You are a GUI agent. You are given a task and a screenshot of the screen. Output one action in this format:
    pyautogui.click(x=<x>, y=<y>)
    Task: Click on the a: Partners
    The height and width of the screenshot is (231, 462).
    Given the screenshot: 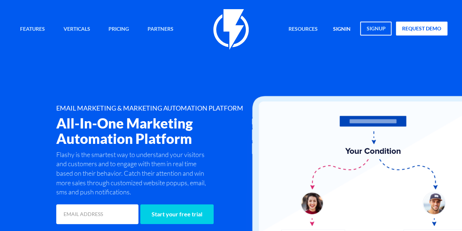 What is the action you would take?
    pyautogui.click(x=160, y=29)
    